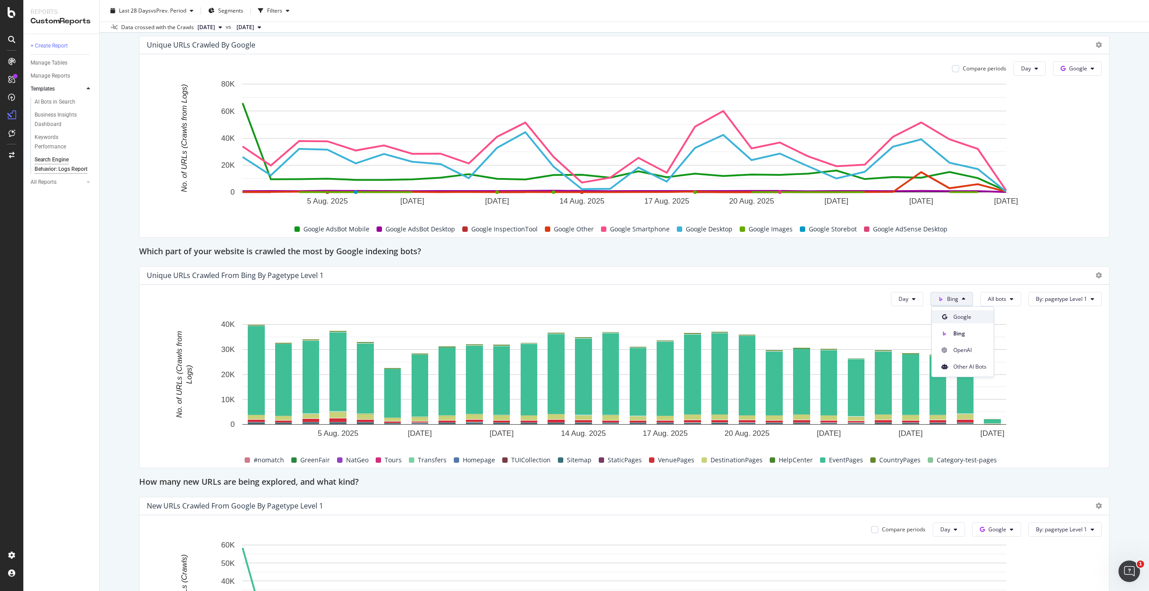 The image size is (1149, 591). Describe the element at coordinates (55, 102) in the screenshot. I see `div: AI Bots in Search` at that location.